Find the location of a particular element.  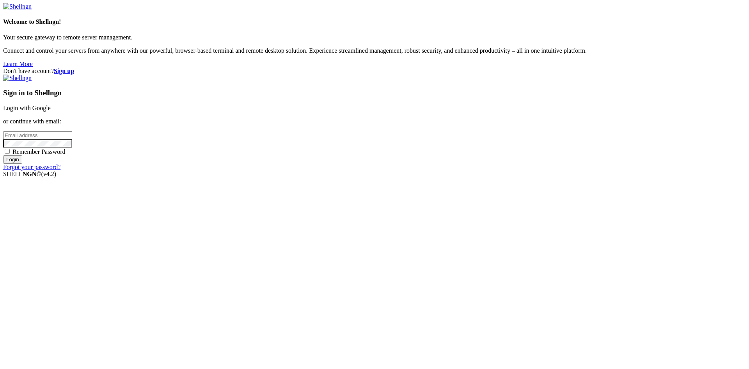

p: Your secure gateway to remote server management. is located at coordinates (375, 37).